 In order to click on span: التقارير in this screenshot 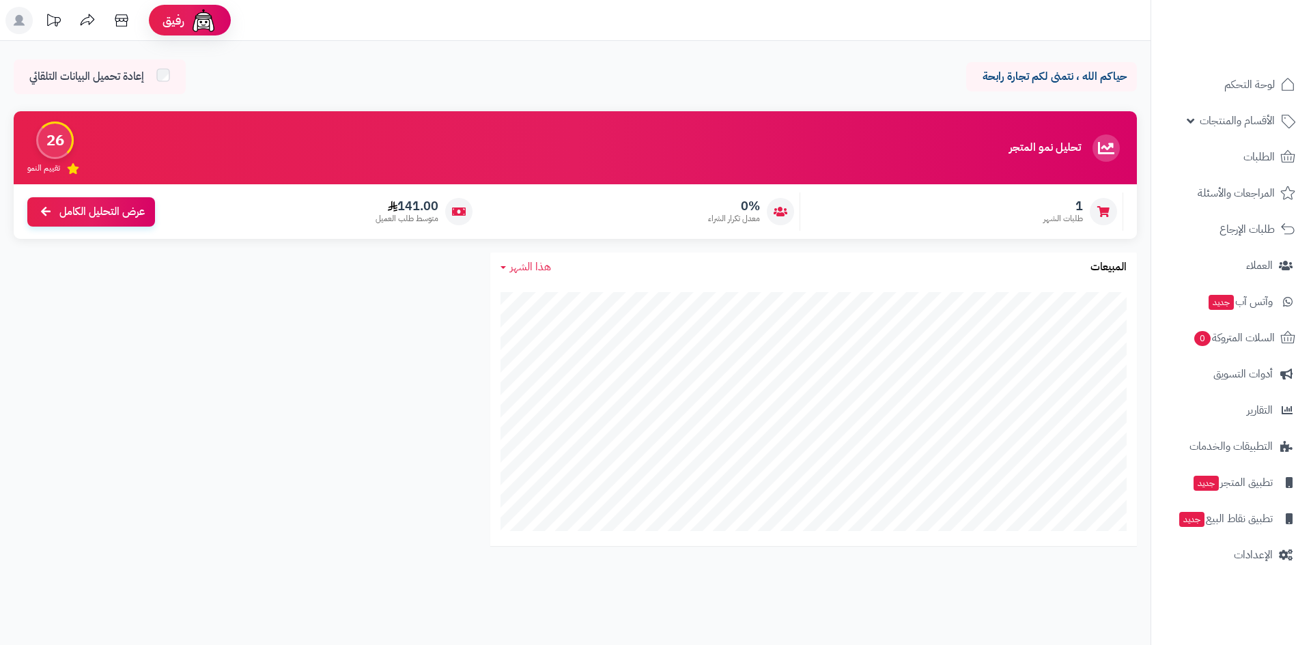, I will do `click(1259, 410)`.